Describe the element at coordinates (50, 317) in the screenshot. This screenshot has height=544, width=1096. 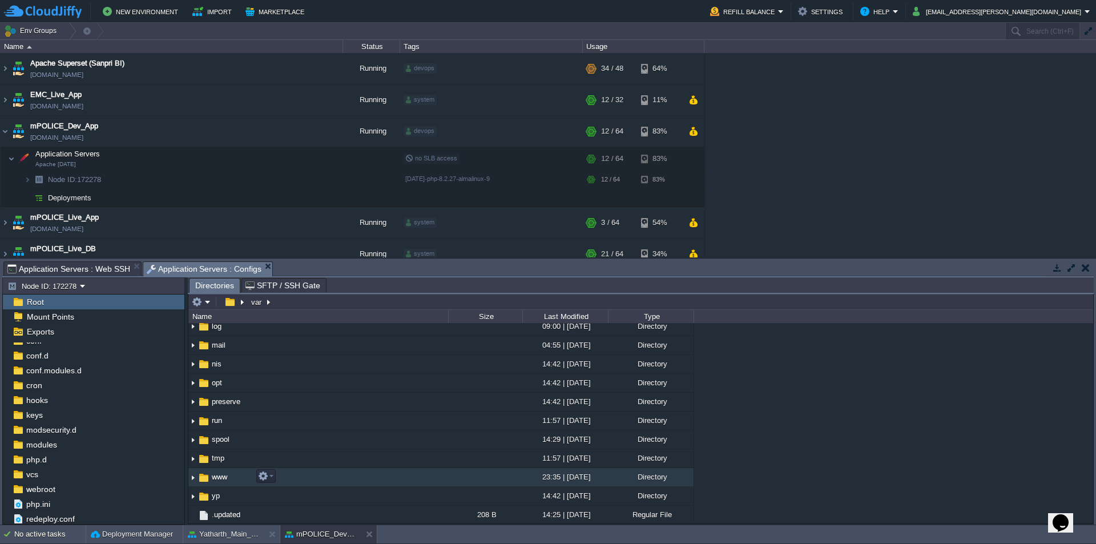
I see `a: Mount Points` at that location.